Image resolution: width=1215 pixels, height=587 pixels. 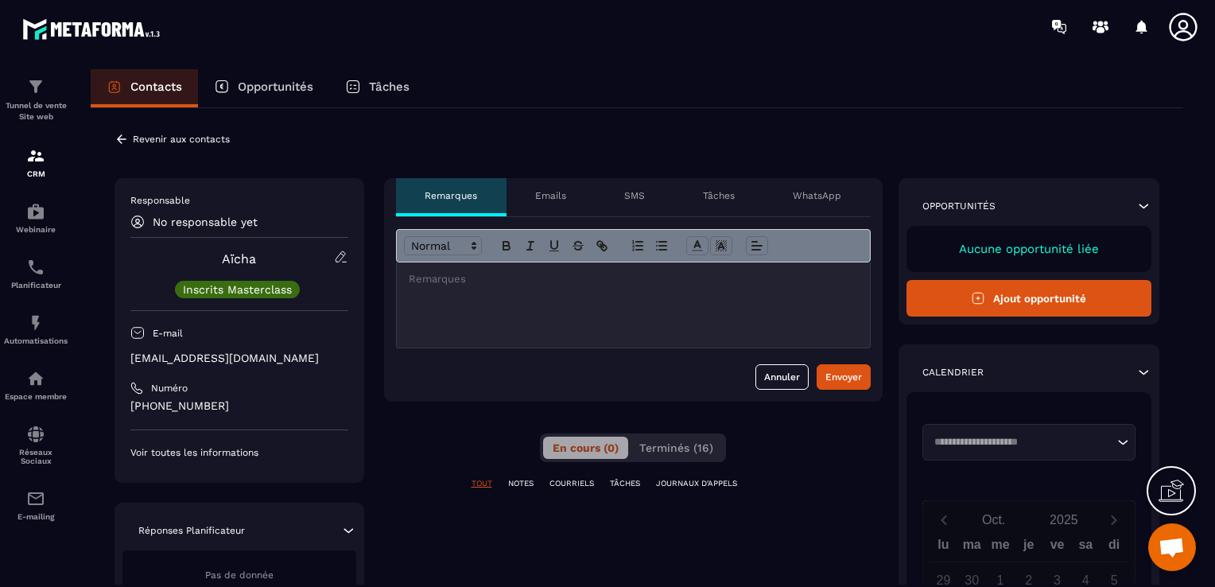 What do you see at coordinates (36, 111) in the screenshot?
I see `p: Tunnel de vente Site web` at bounding box center [36, 111].